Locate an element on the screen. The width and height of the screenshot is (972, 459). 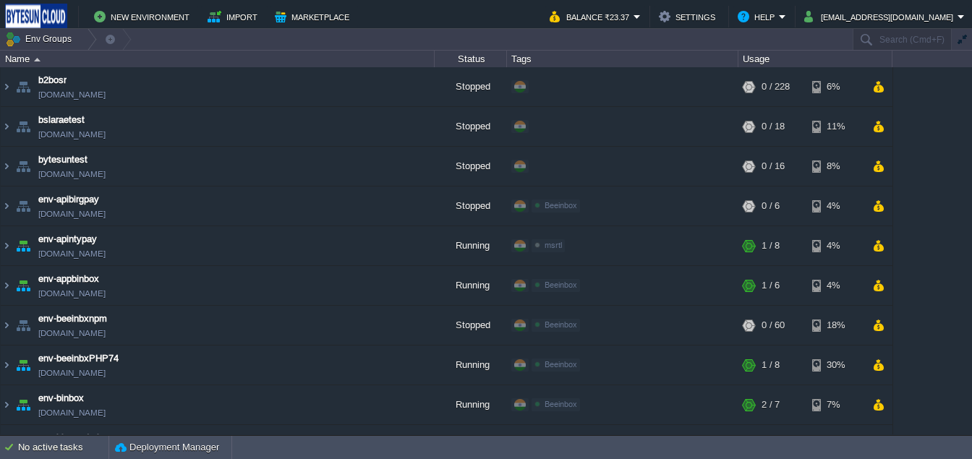
span: env-beeinbxnpm is located at coordinates (72, 319).